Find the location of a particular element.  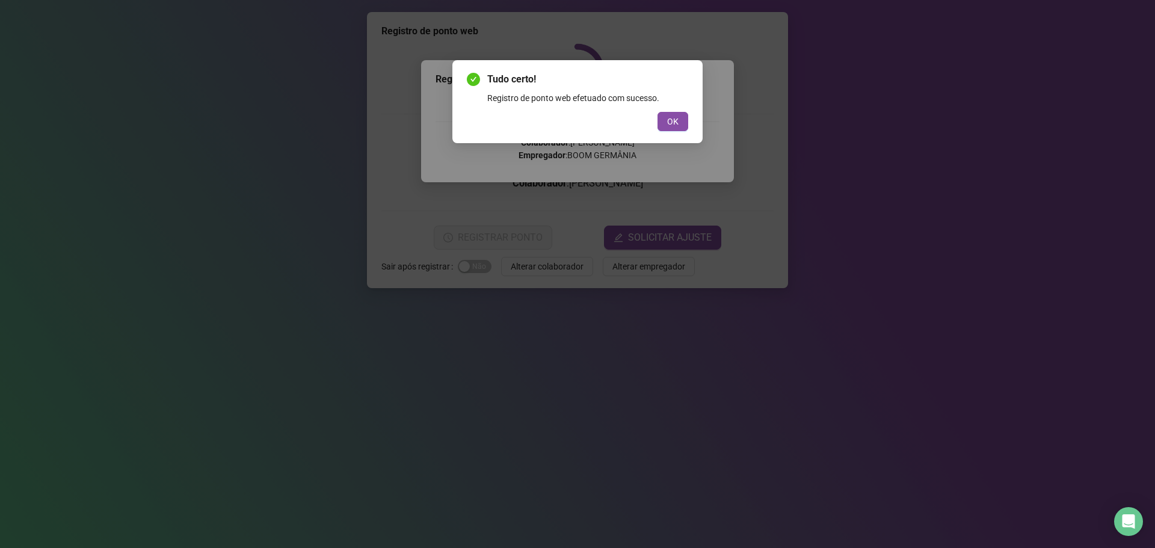

span: Tudo certo! is located at coordinates (588, 79).